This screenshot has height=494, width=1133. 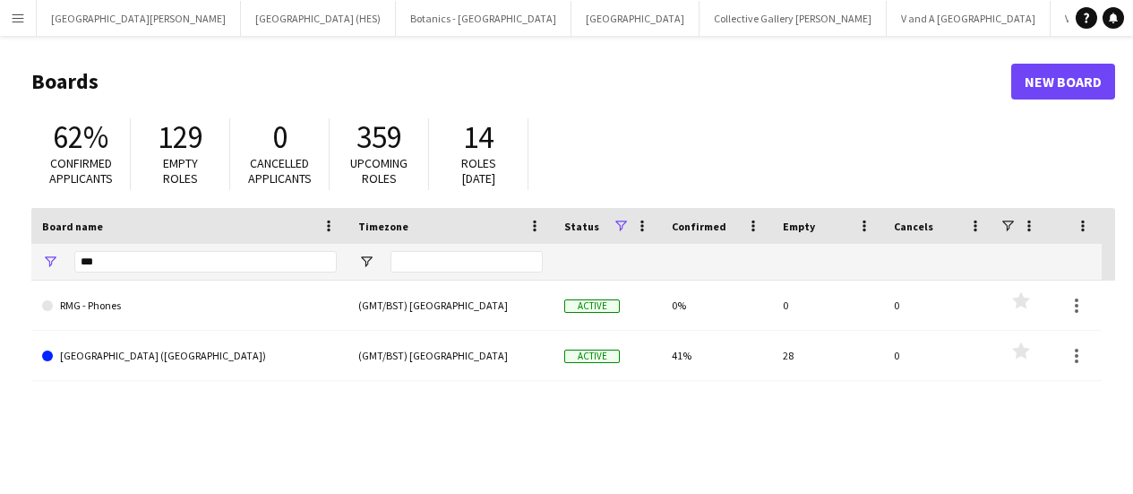 What do you see at coordinates (379, 170) in the screenshot?
I see `span: Upcoming roles` at bounding box center [379, 170].